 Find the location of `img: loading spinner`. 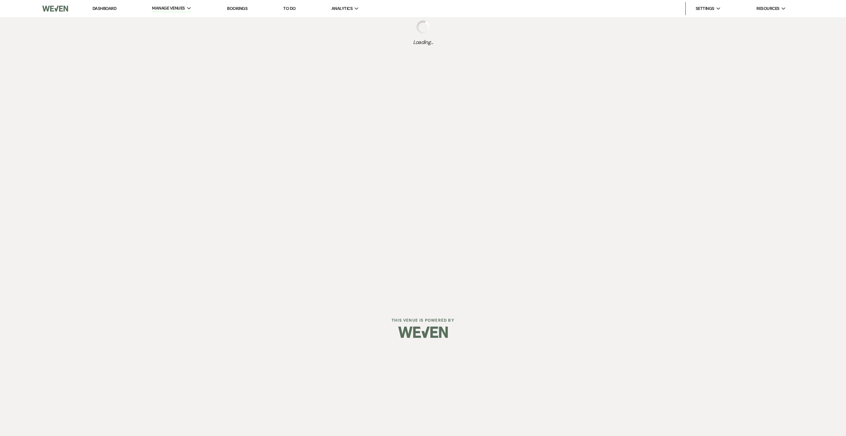

img: loading spinner is located at coordinates (423, 27).